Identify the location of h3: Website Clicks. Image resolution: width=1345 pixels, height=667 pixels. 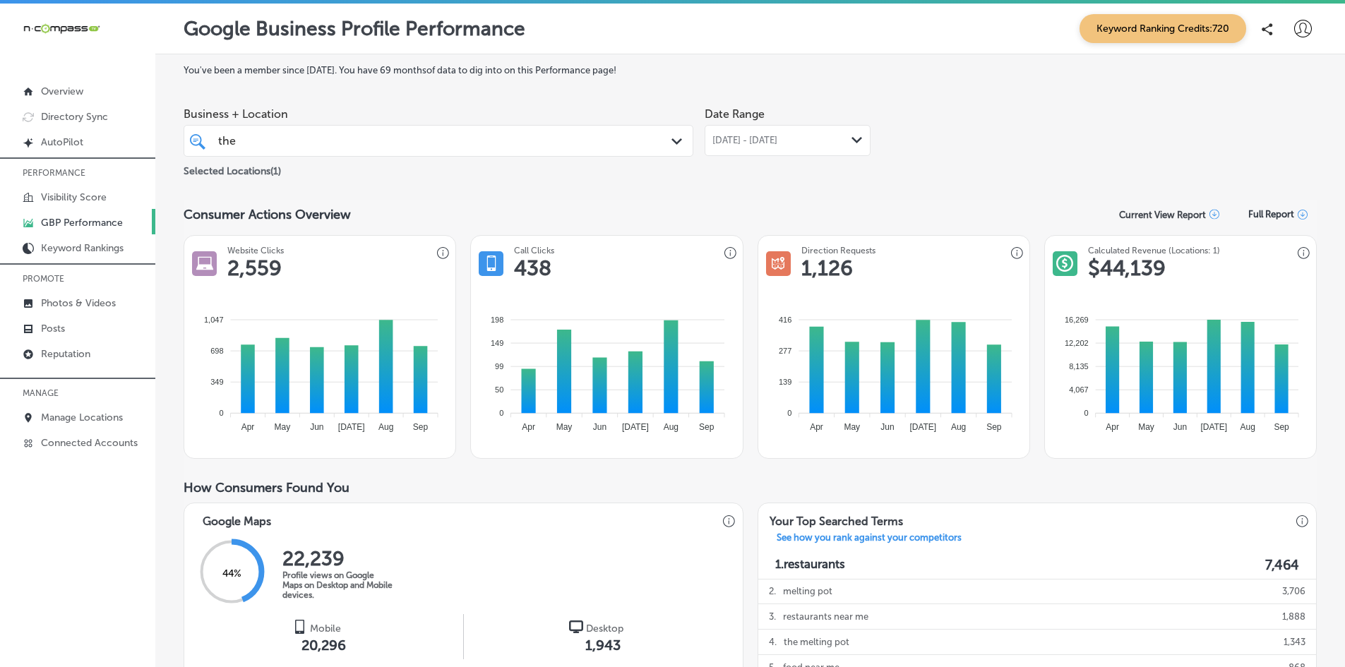
(256, 251).